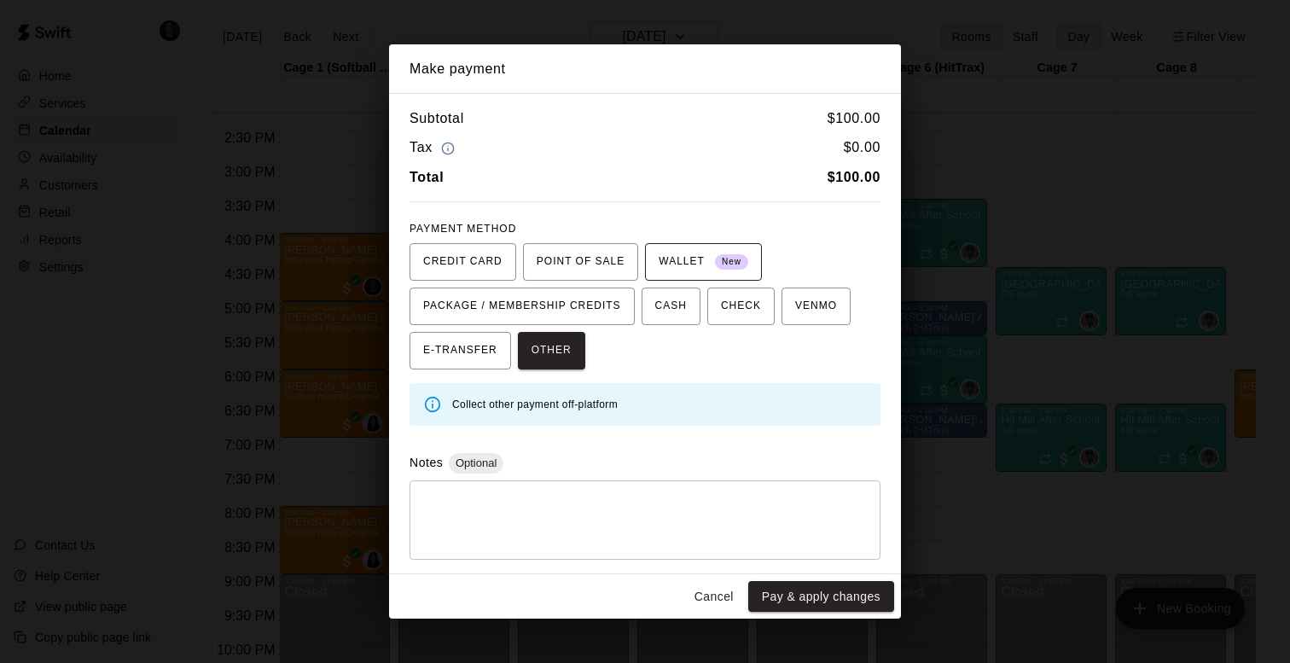 This screenshot has height=663, width=1290. I want to click on button: Cancel, so click(714, 596).